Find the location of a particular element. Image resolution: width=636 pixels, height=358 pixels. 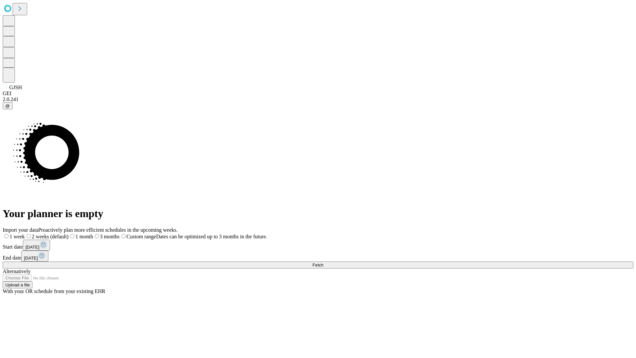

button: Upload a file is located at coordinates (18, 284).